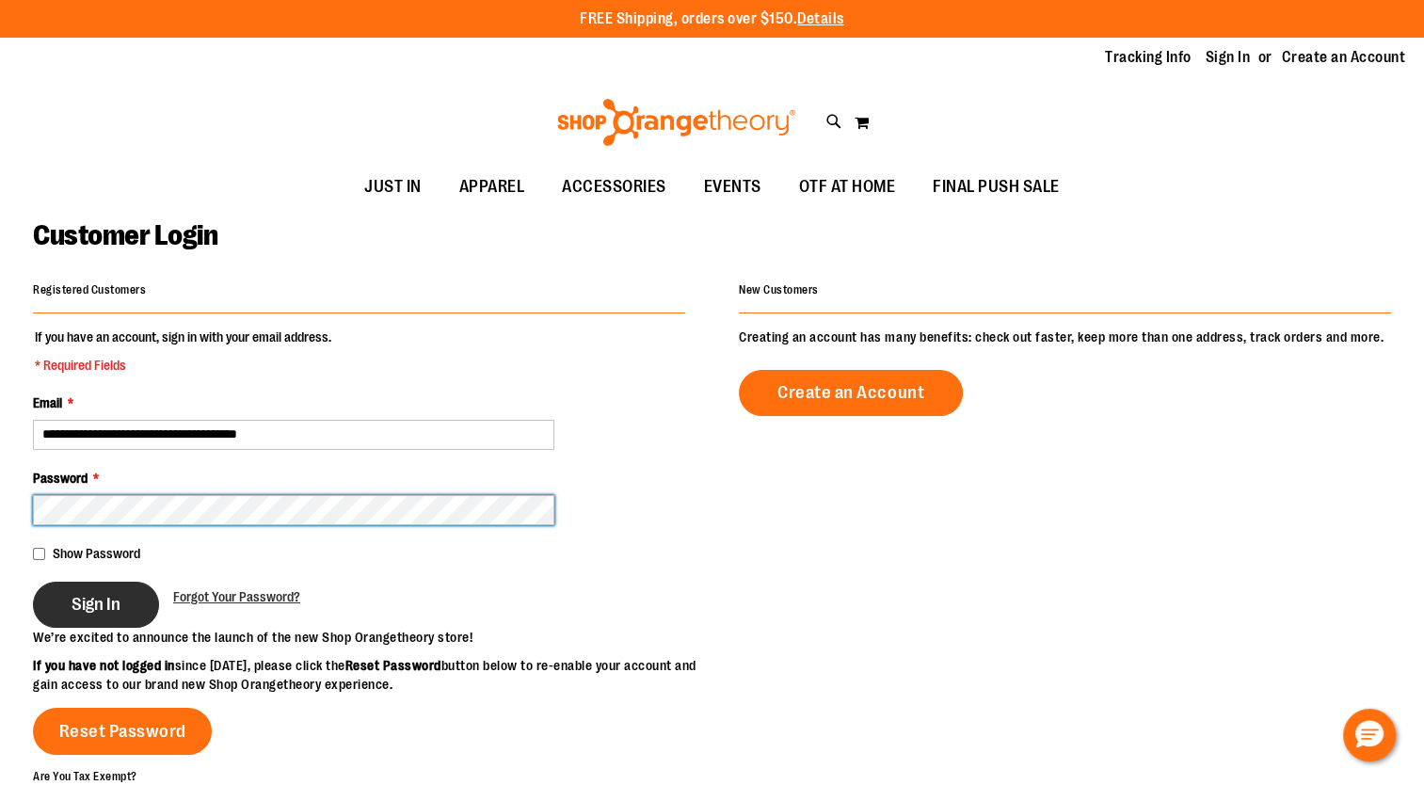 This screenshot has width=1424, height=785. Describe the element at coordinates (847, 186) in the screenshot. I see `span: OTF AT HOME` at that location.